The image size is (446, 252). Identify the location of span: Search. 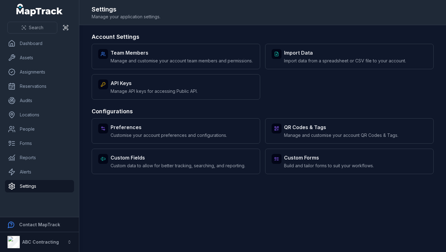
(36, 28).